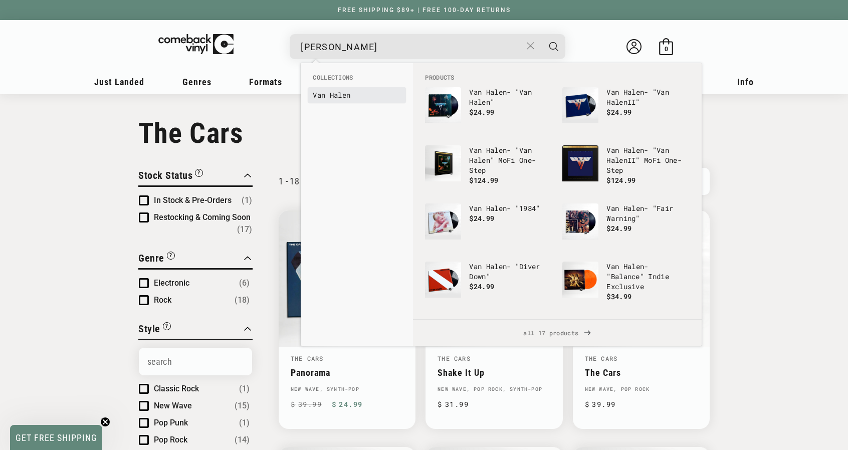  Describe the element at coordinates (443, 280) in the screenshot. I see `img: Van Halen - "Diver Down"` at that location.